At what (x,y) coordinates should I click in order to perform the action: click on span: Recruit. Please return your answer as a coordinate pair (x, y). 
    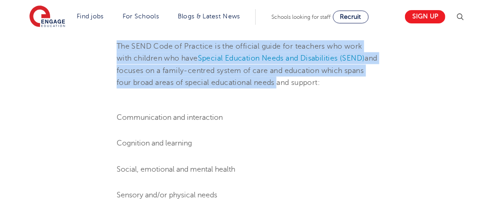
    Looking at the image, I should click on (351, 17).